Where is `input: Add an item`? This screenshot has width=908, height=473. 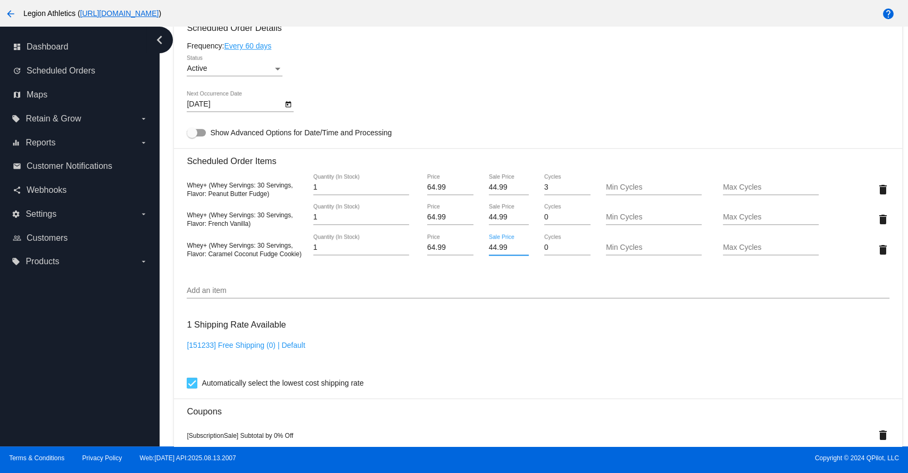
input: Add an item is located at coordinates (538, 291).